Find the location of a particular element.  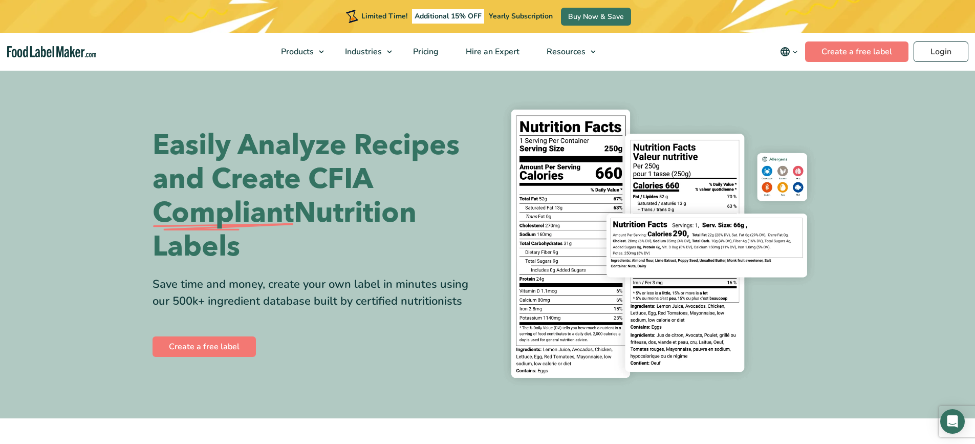

a: Products is located at coordinates (299, 52).